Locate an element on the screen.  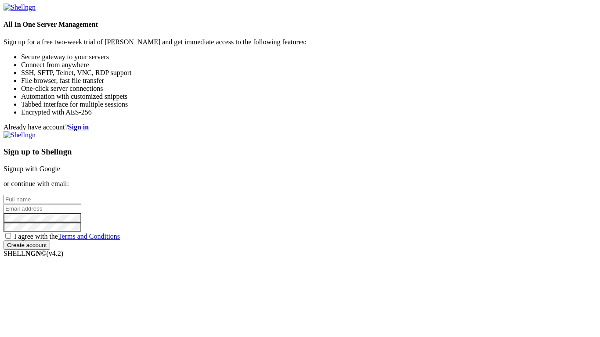
li: File browser, fast file transfer is located at coordinates (309, 81).